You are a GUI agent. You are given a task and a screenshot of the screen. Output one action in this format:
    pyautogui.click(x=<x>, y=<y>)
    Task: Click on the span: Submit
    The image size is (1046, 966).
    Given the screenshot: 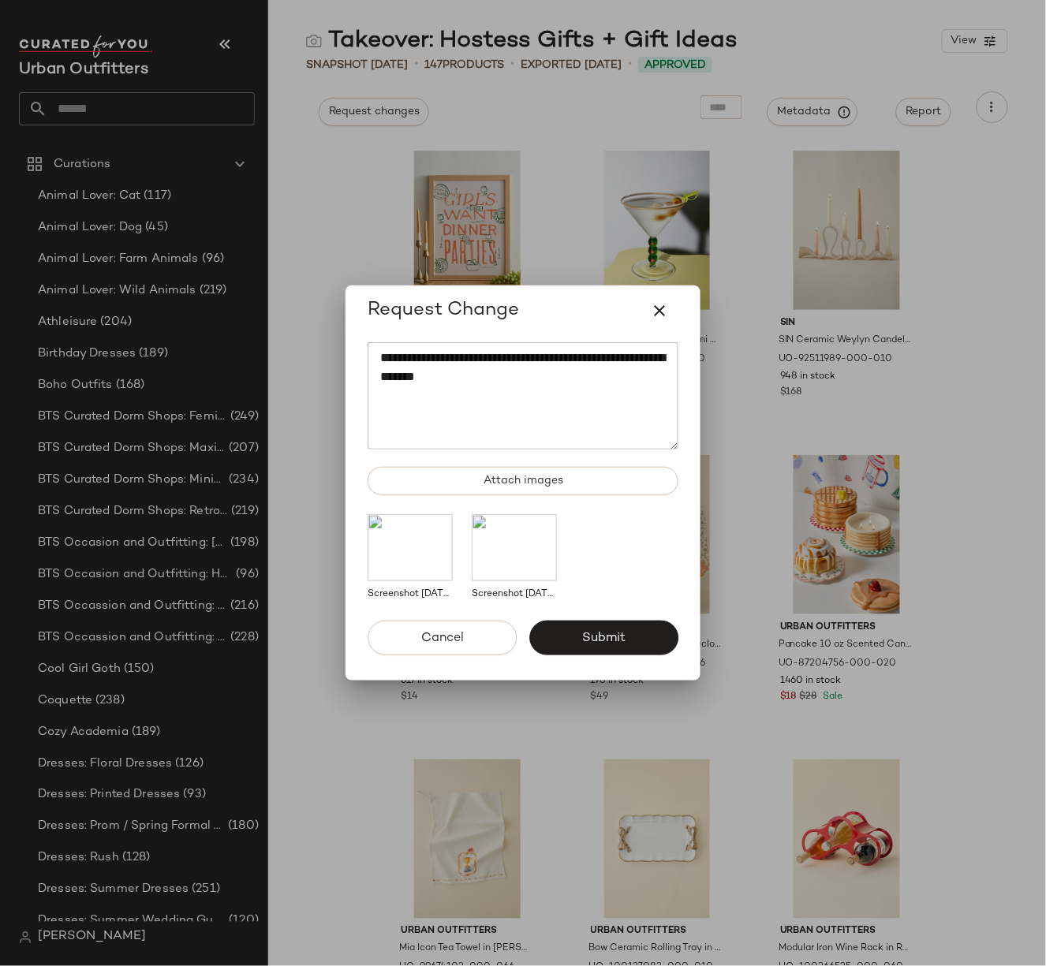 What is the action you would take?
    pyautogui.click(x=603, y=638)
    